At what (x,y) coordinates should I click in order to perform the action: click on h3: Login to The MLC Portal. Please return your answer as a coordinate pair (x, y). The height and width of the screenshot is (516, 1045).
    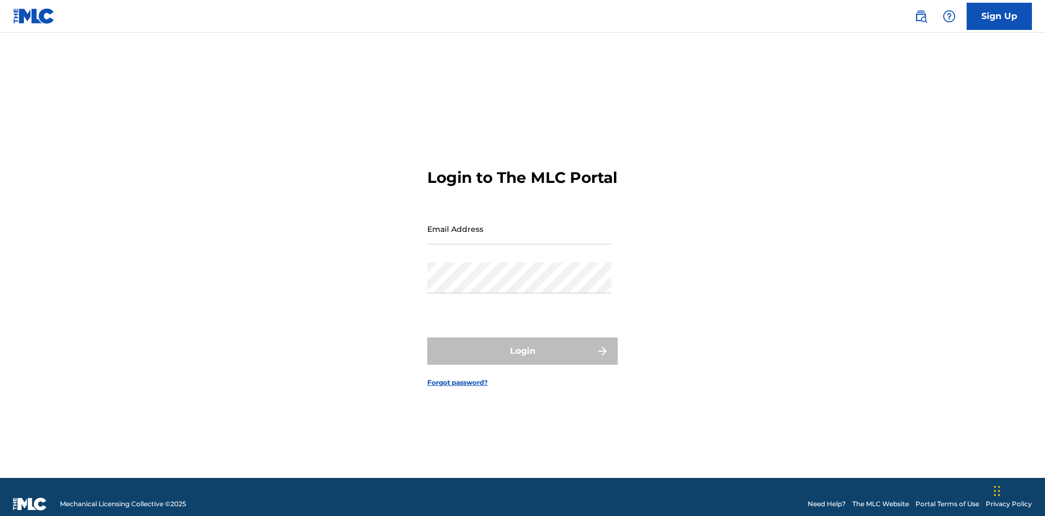
    Looking at the image, I should click on (522, 178).